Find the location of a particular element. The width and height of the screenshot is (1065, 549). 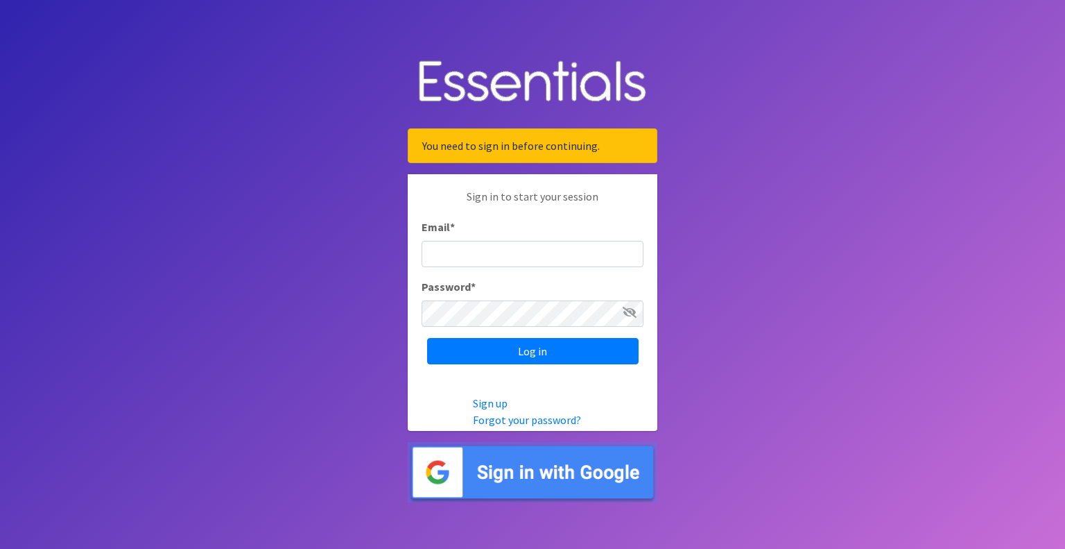

div: You need to sign in before continuing. is located at coordinates (533, 146).